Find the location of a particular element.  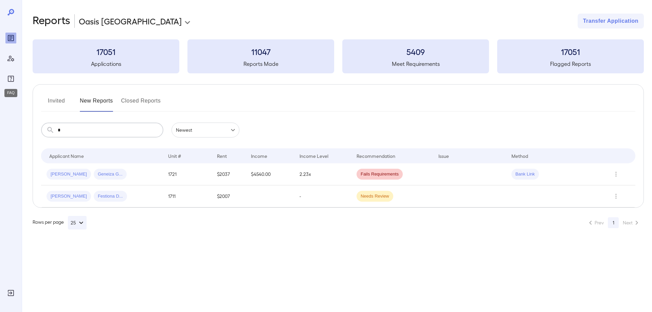

td: $2037 is located at coordinates (228, 174).